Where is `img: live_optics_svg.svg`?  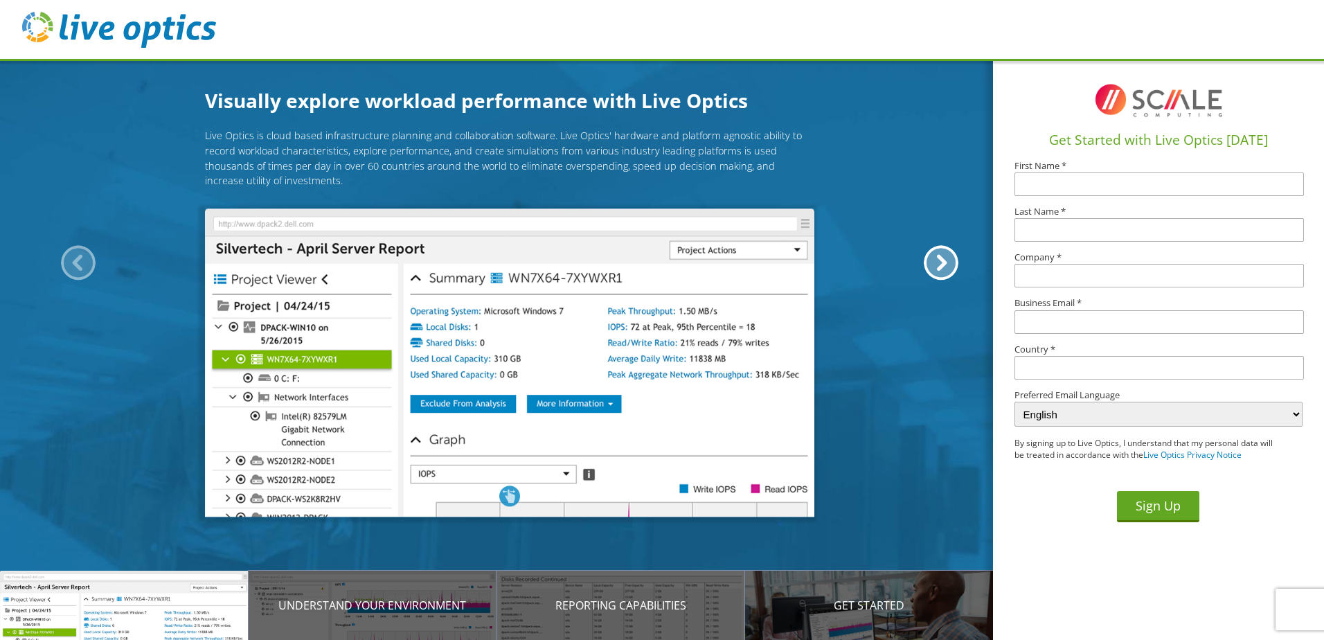
img: live_optics_svg.svg is located at coordinates (119, 30).